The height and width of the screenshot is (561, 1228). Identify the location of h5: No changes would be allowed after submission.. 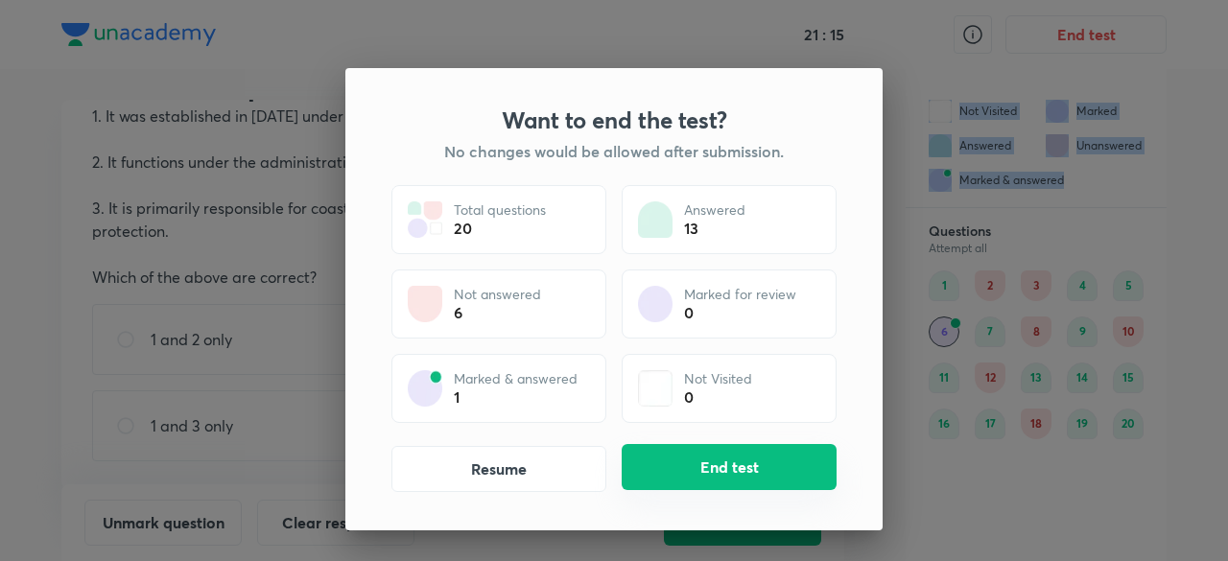
(614, 152).